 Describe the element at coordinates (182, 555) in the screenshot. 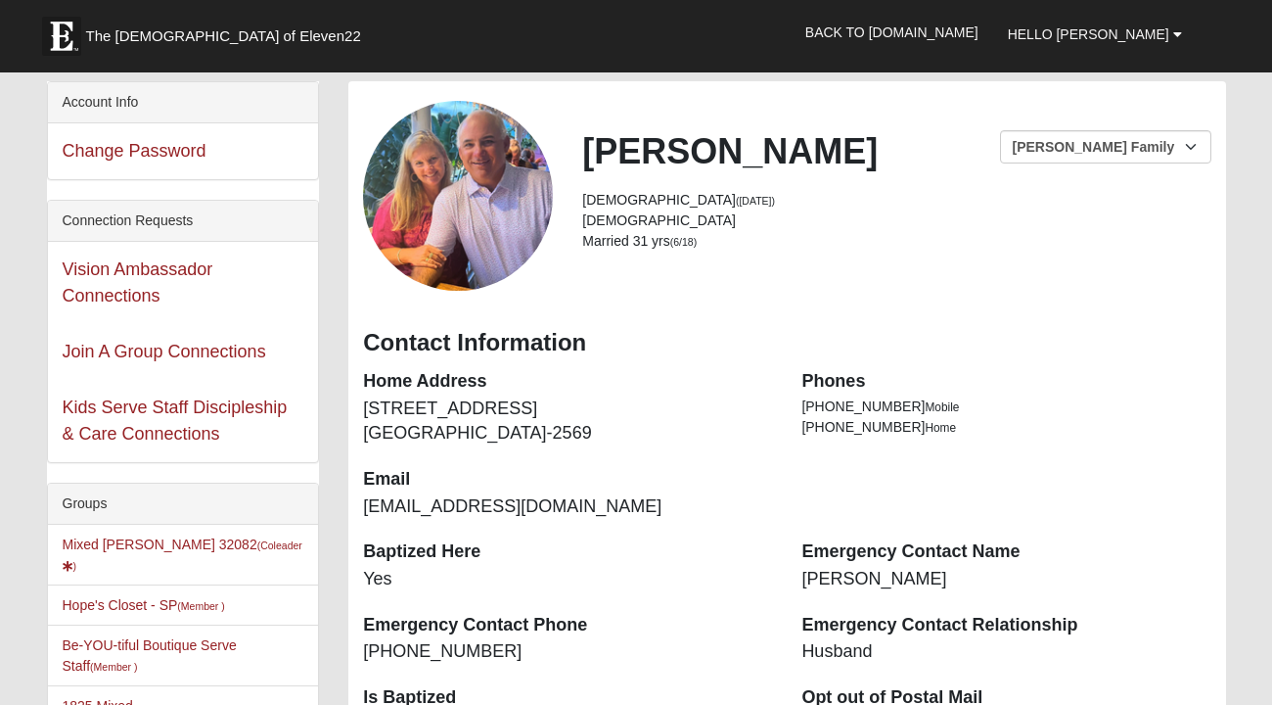

I see `small: (Coleader )` at that location.